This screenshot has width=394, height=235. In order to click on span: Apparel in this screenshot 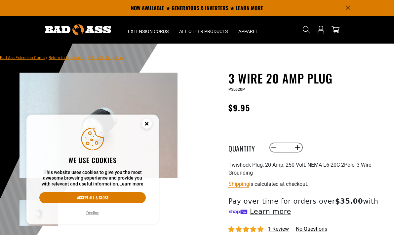, I will do `click(248, 31)`.